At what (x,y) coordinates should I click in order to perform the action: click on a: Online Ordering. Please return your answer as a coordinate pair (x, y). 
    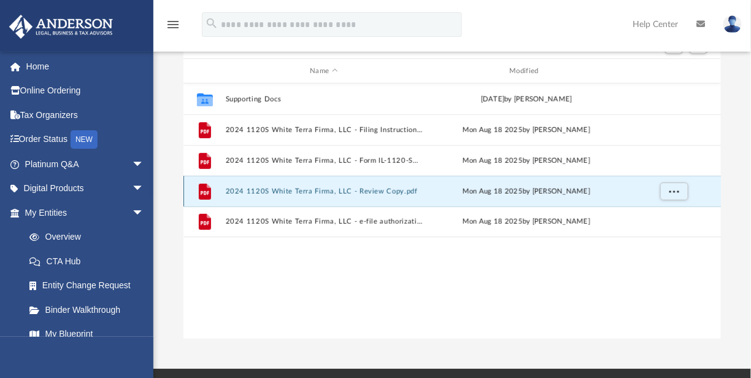
    Looking at the image, I should click on (85, 91).